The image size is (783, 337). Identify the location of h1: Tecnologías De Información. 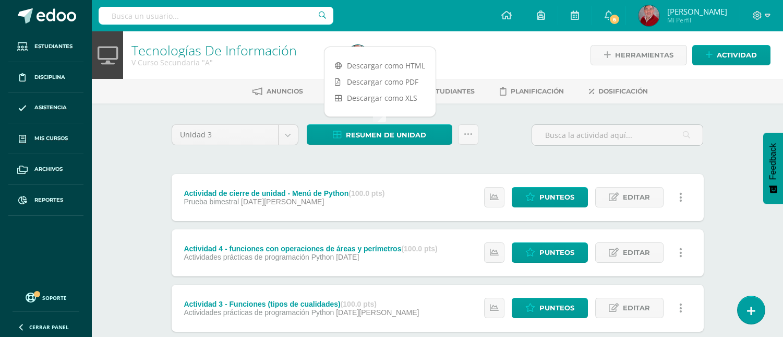
(233, 50).